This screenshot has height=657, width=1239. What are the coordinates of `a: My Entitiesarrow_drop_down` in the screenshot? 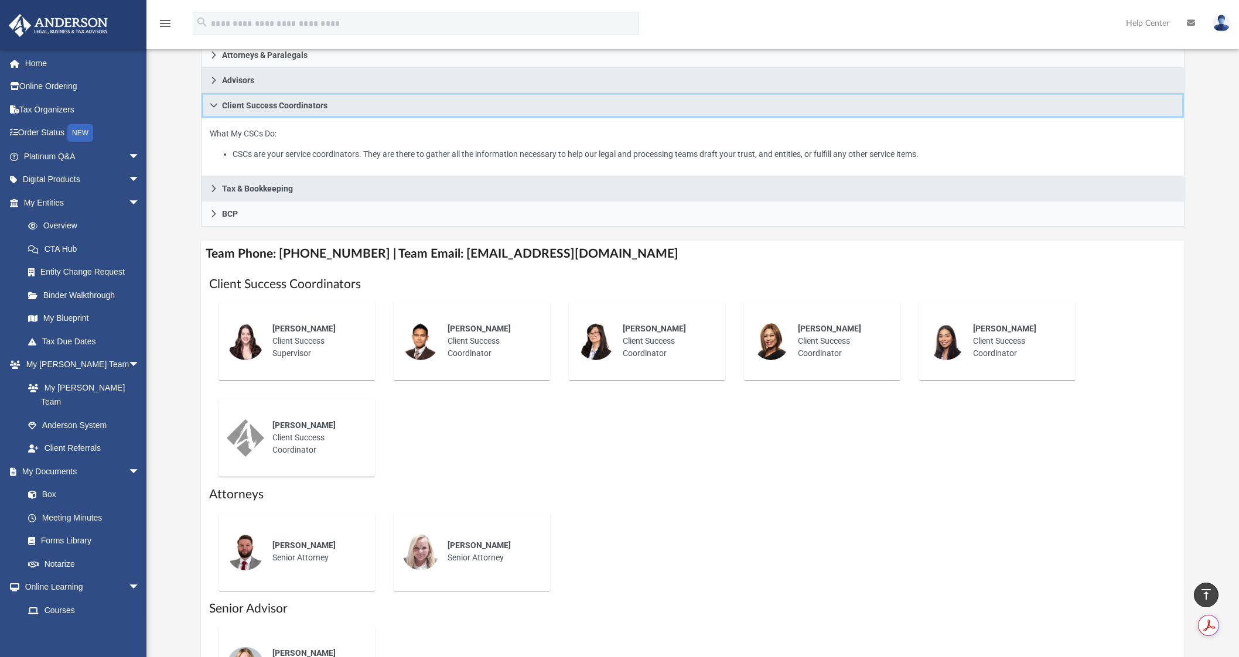 It's located at (83, 203).